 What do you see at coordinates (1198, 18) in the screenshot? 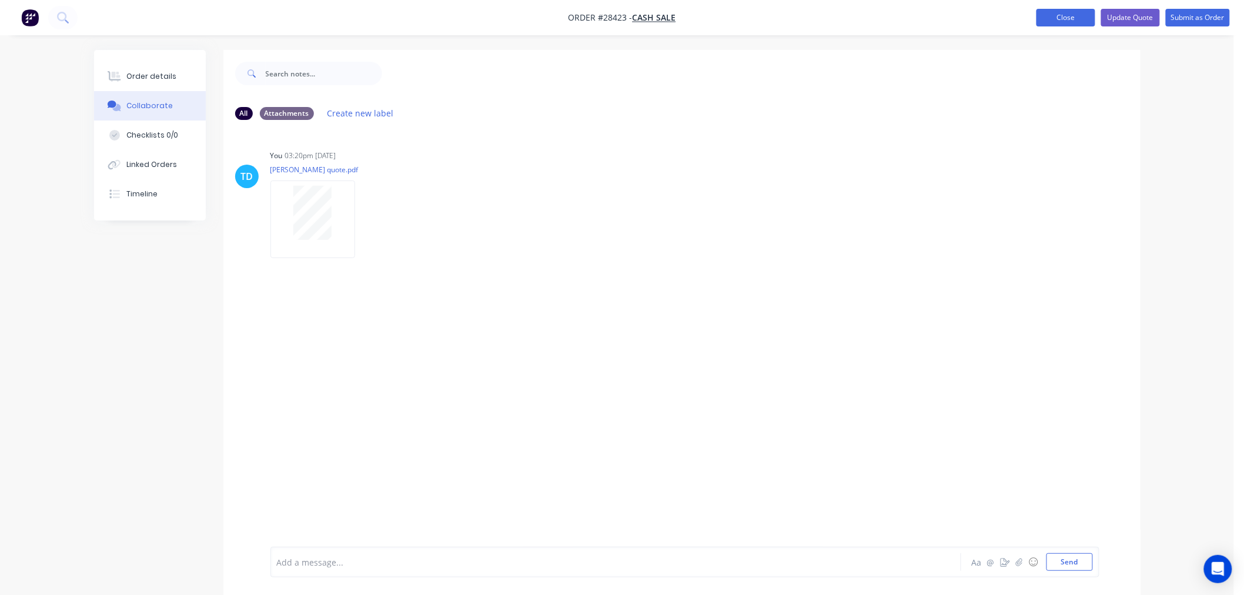
I see `button: Submit as Order` at bounding box center [1198, 18].